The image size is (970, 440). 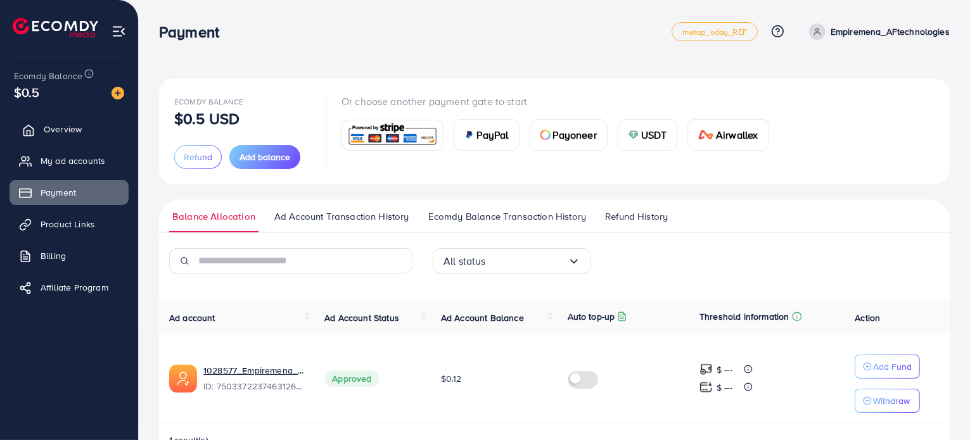 I want to click on p: Empiremena_AFtechnologies, so click(x=890, y=32).